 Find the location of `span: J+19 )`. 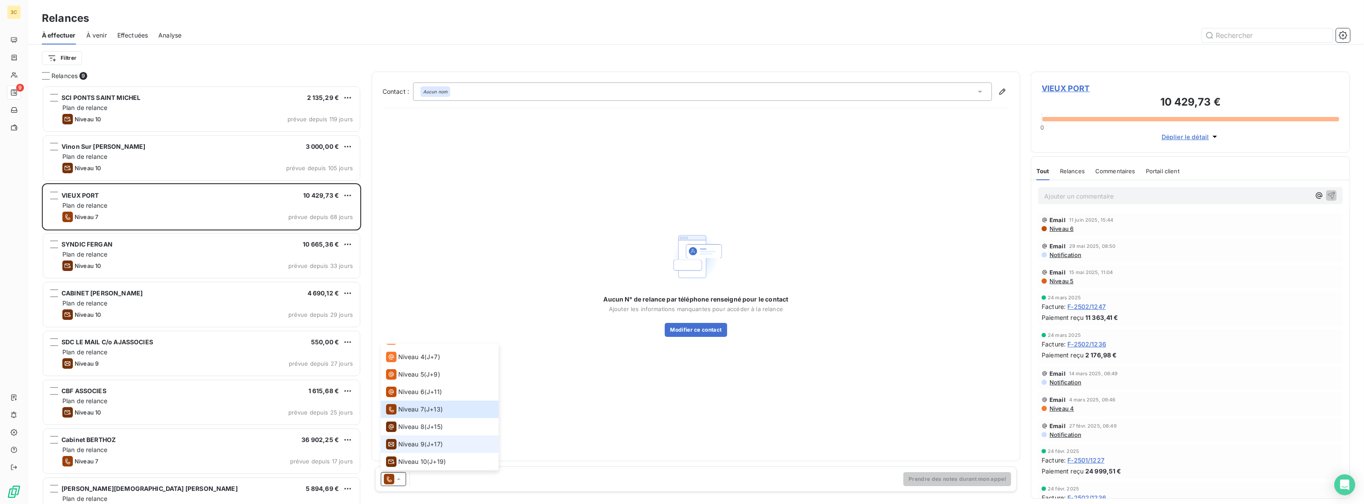

span: J+19 ) is located at coordinates (437, 461).